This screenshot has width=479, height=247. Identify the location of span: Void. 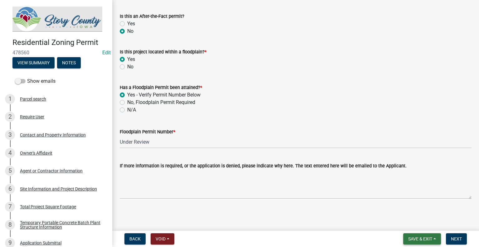
(161, 239).